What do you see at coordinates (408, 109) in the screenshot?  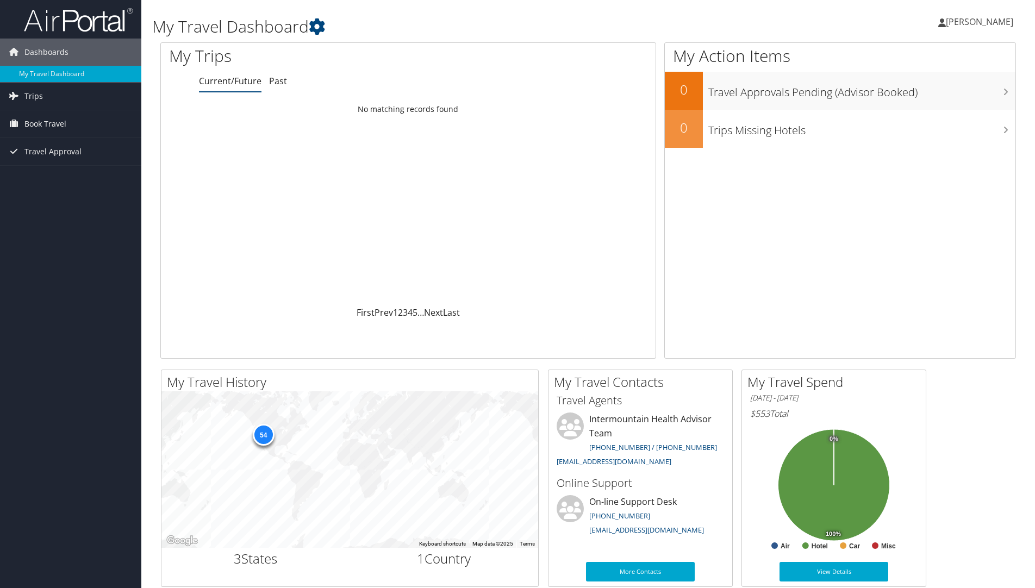 I see `td: No matching records found` at bounding box center [408, 109].